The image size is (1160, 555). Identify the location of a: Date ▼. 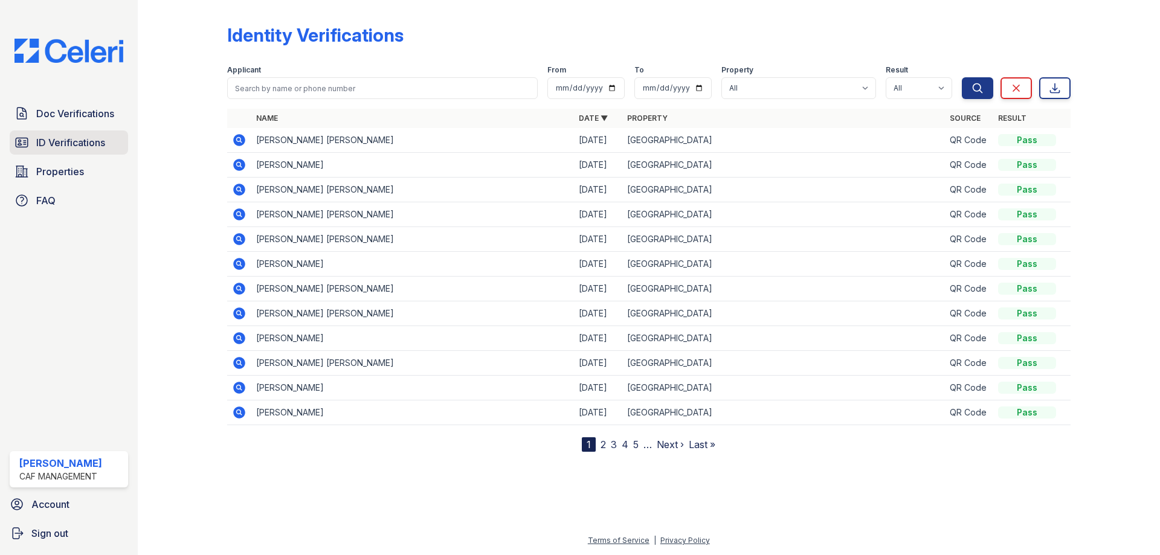
(593, 118).